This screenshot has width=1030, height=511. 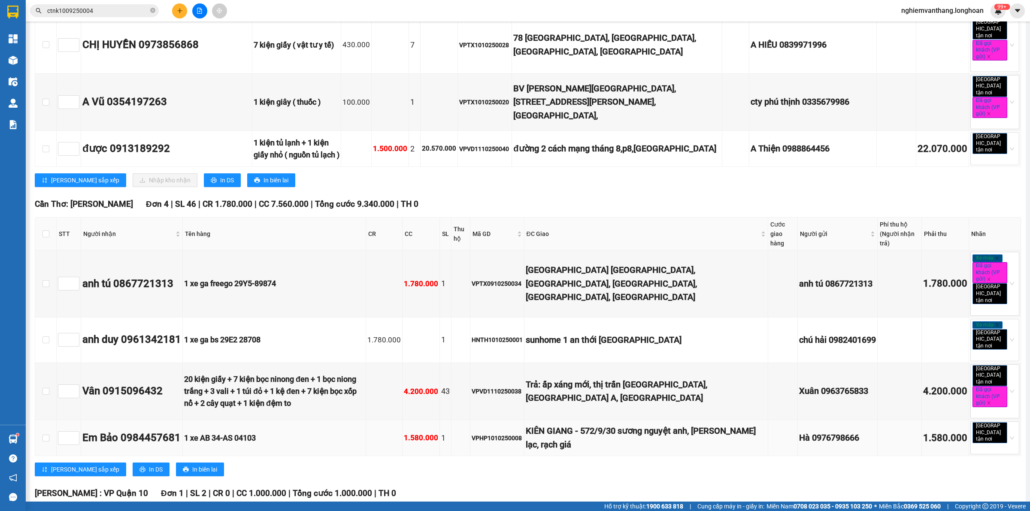 I want to click on img: logo-vxr, so click(x=13, y=12).